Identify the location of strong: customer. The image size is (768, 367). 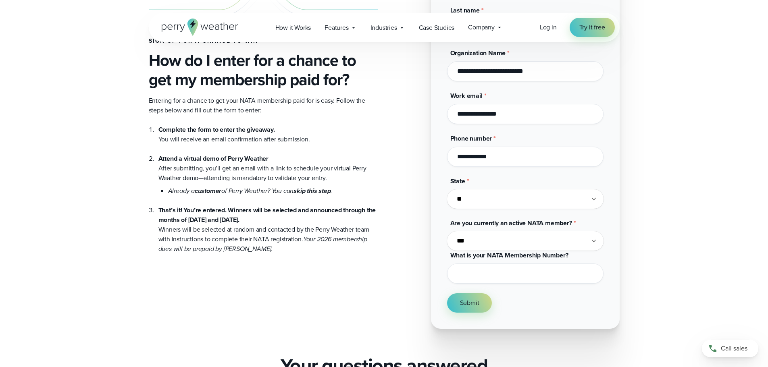
(208, 191).